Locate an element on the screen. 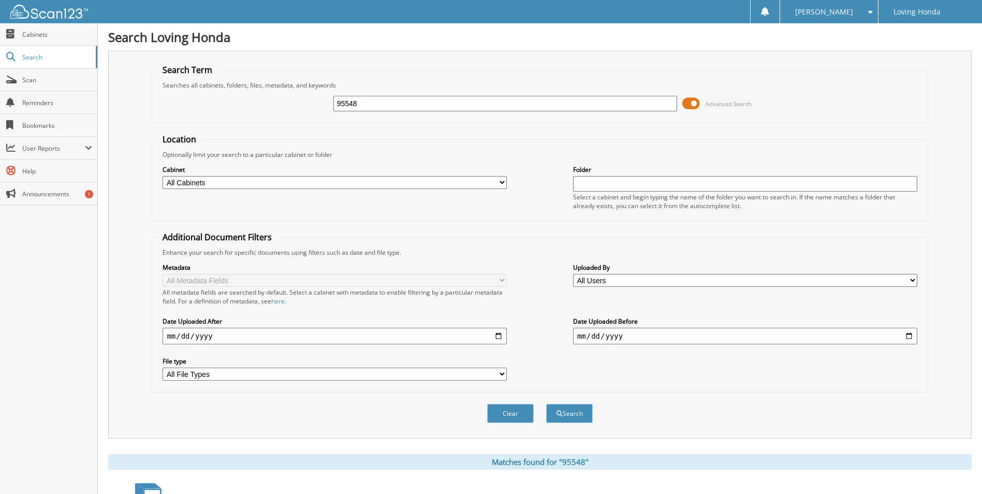 This screenshot has width=982, height=494. button: Search is located at coordinates (569, 413).